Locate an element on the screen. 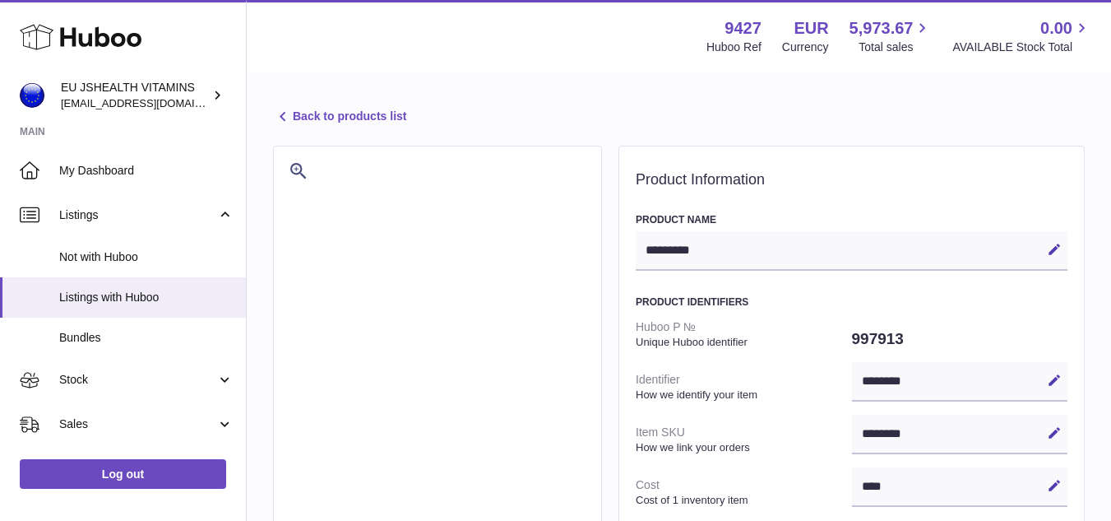 This screenshot has height=521, width=1111. span: 0.00 is located at coordinates (1056, 28).